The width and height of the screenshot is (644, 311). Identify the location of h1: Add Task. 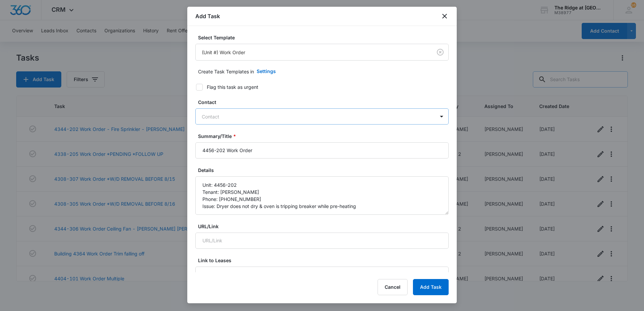
(207, 16).